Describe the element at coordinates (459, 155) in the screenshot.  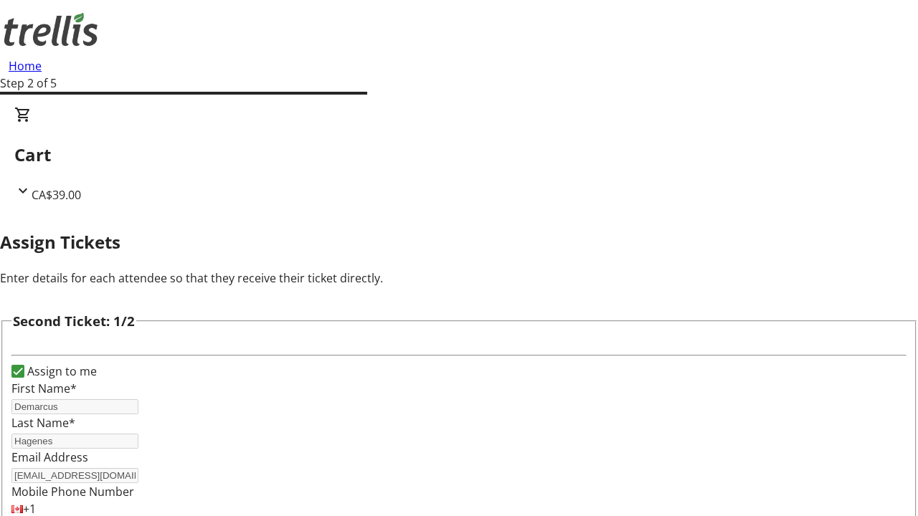
I see `div: CartCA$39.00` at that location.